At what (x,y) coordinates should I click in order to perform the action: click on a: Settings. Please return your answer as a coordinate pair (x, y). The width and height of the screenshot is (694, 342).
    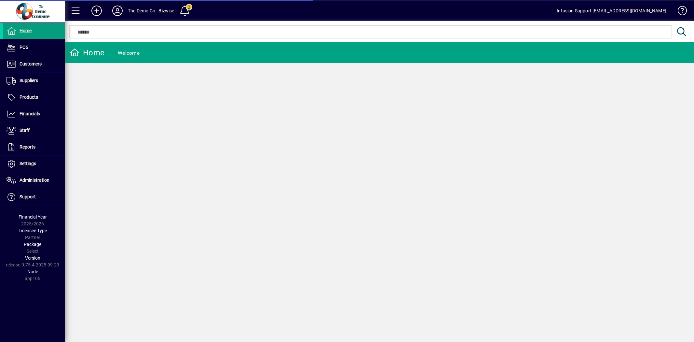
    Looking at the image, I should click on (34, 164).